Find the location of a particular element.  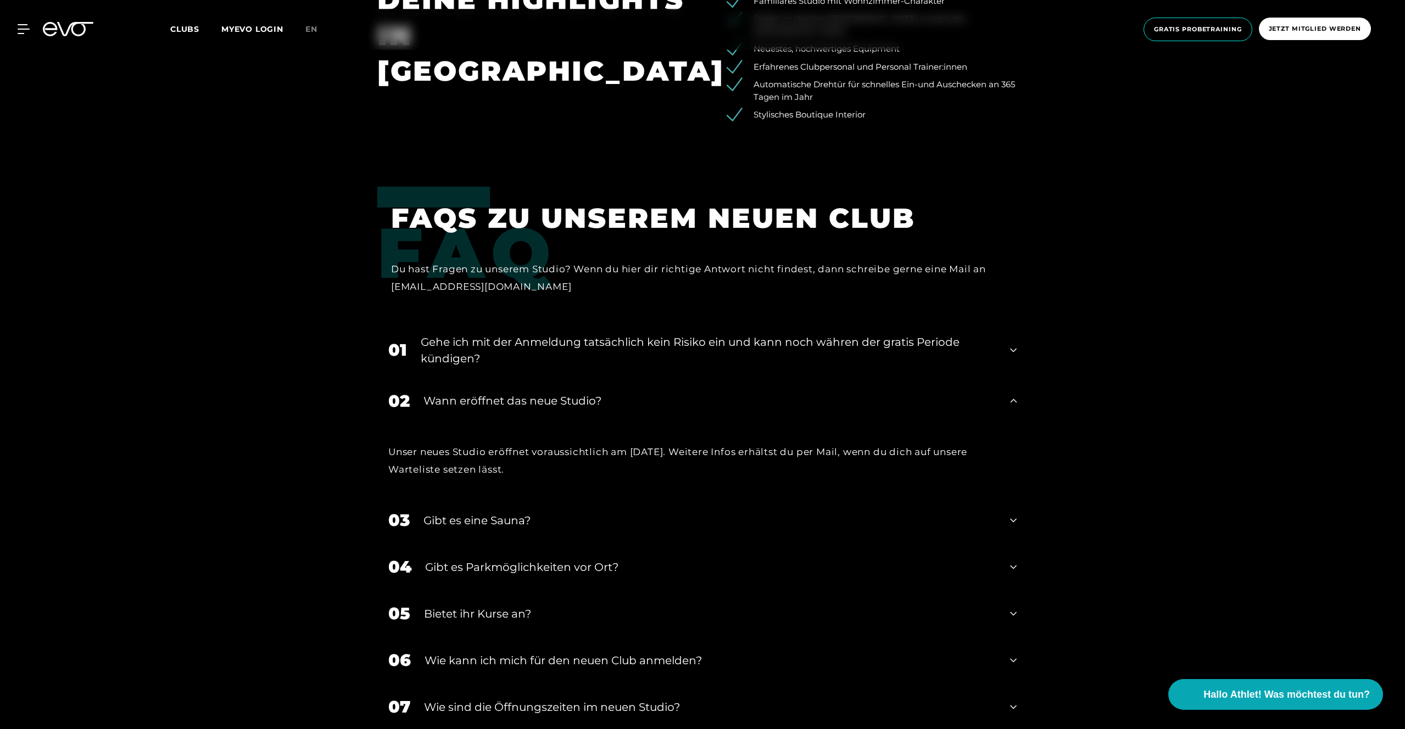

li: Stylisches Boutique Interior is located at coordinates (881, 115).